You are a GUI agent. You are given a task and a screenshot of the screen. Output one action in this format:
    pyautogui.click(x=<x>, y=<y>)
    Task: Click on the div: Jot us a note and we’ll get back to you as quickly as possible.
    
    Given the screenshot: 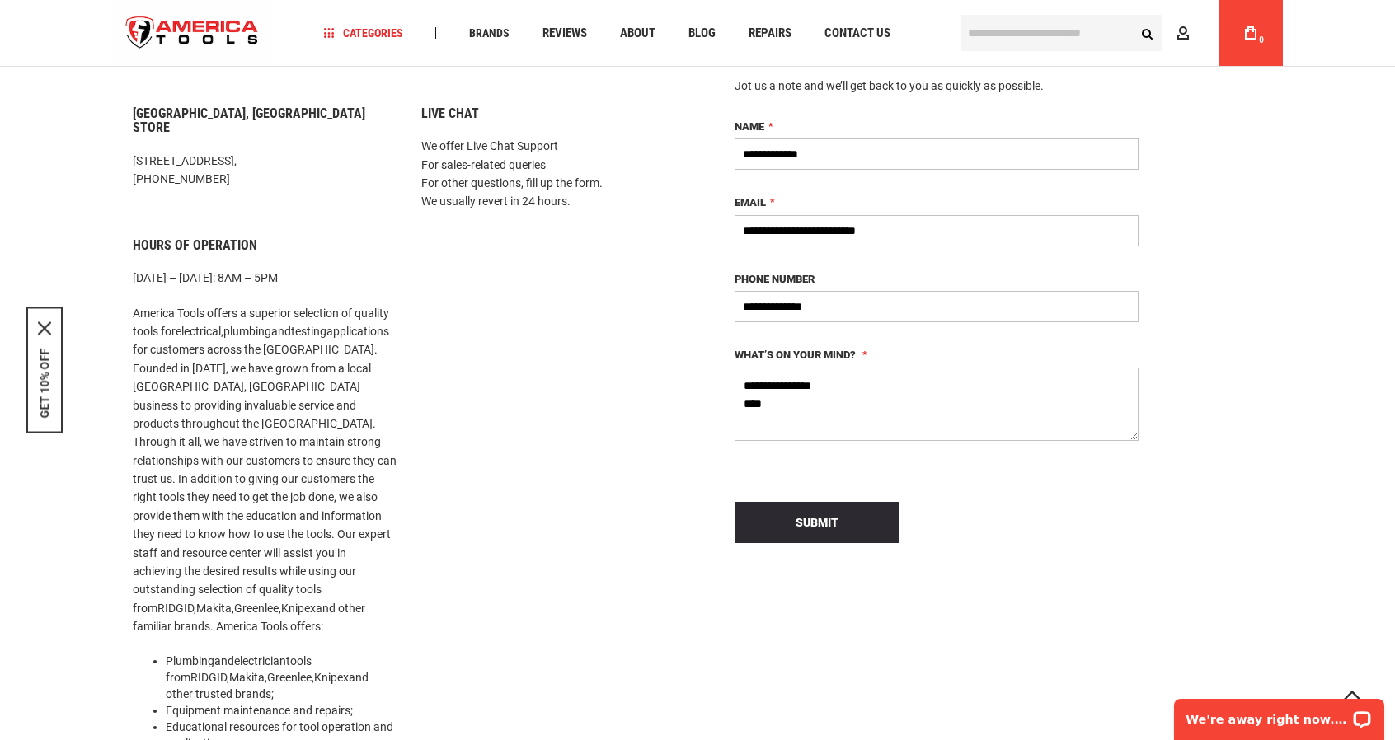 What is the action you would take?
    pyautogui.click(x=937, y=86)
    